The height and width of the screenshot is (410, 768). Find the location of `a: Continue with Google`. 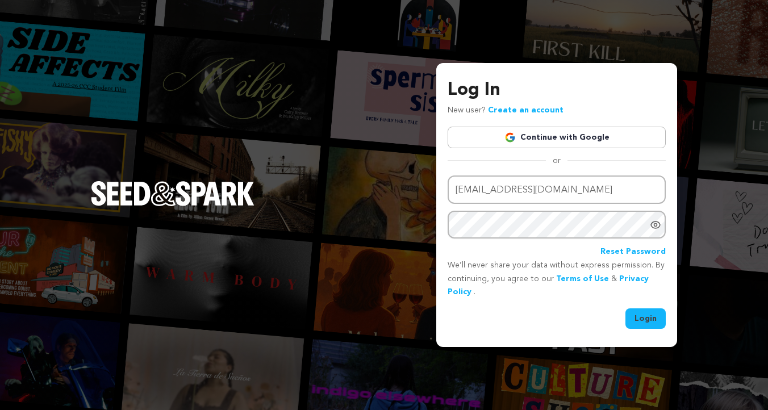

a: Continue with Google is located at coordinates (557, 138).